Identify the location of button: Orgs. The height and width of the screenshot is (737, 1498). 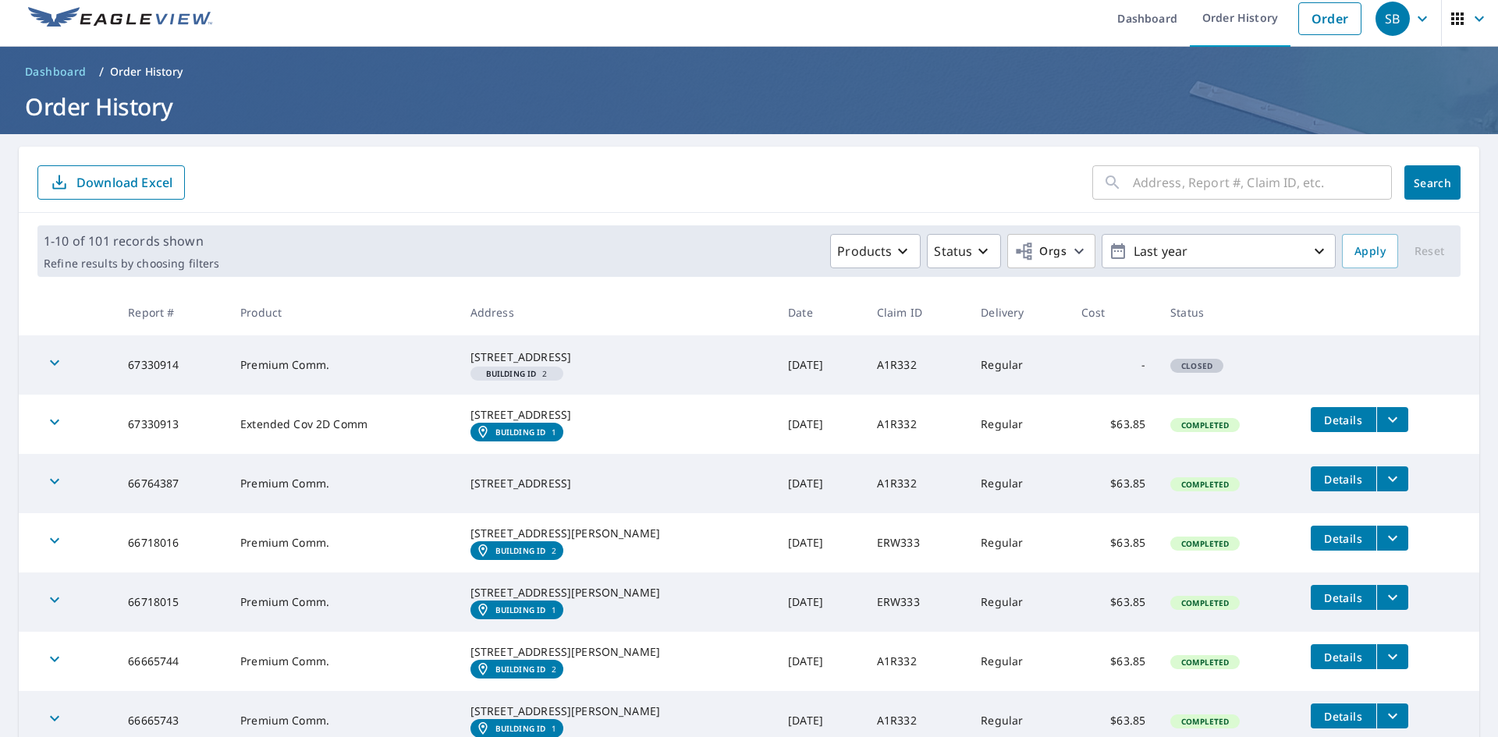
(1051, 251).